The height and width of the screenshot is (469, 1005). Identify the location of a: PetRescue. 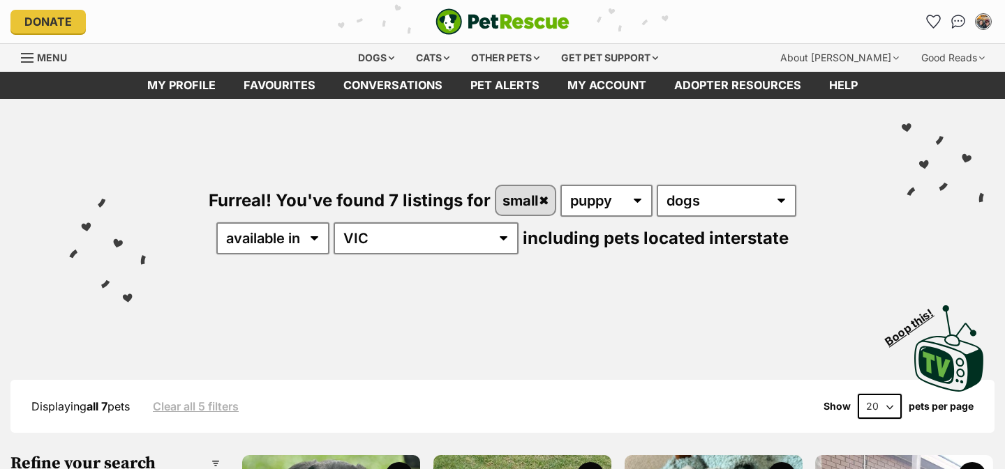
(502, 22).